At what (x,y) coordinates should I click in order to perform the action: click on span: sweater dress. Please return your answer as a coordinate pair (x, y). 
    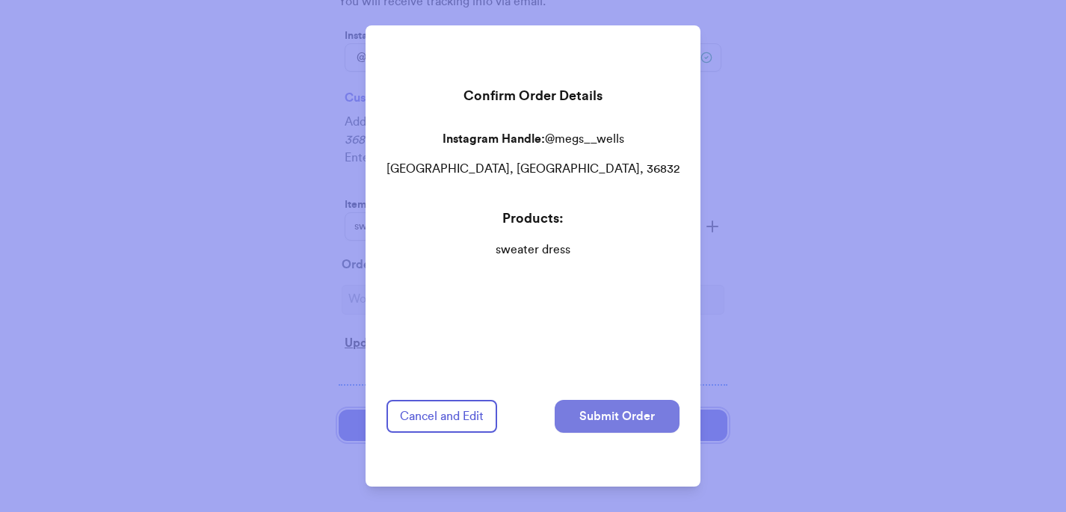
    Looking at the image, I should click on (533, 250).